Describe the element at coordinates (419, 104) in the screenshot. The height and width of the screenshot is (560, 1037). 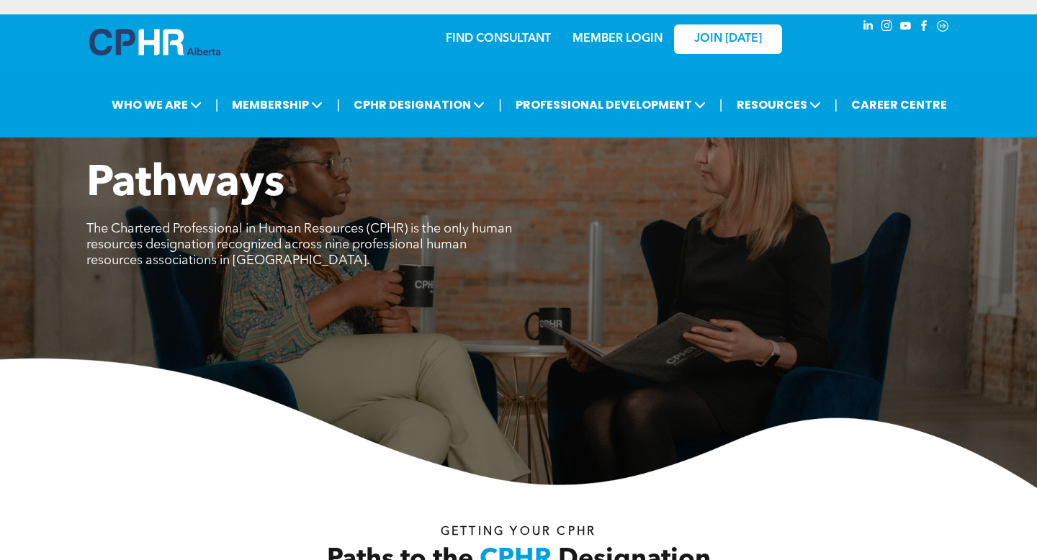
I see `span: CPHR DESIGNATION` at that location.